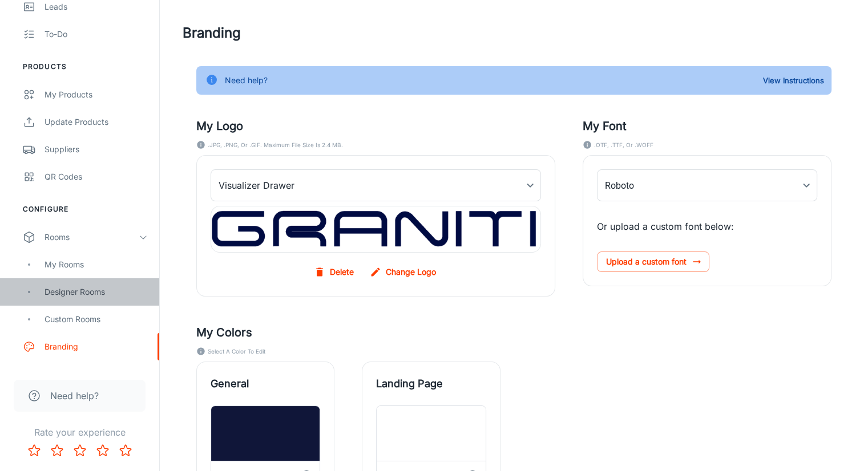 The height and width of the screenshot is (471, 868). What do you see at coordinates (96, 122) in the screenshot?
I see `div: Update Products` at bounding box center [96, 122].